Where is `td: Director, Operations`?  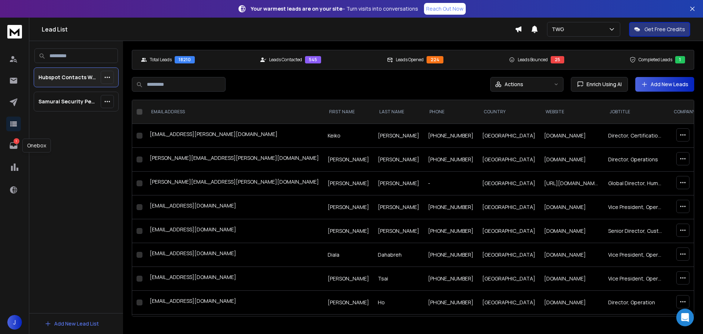 td: Director, Operations is located at coordinates (636, 159).